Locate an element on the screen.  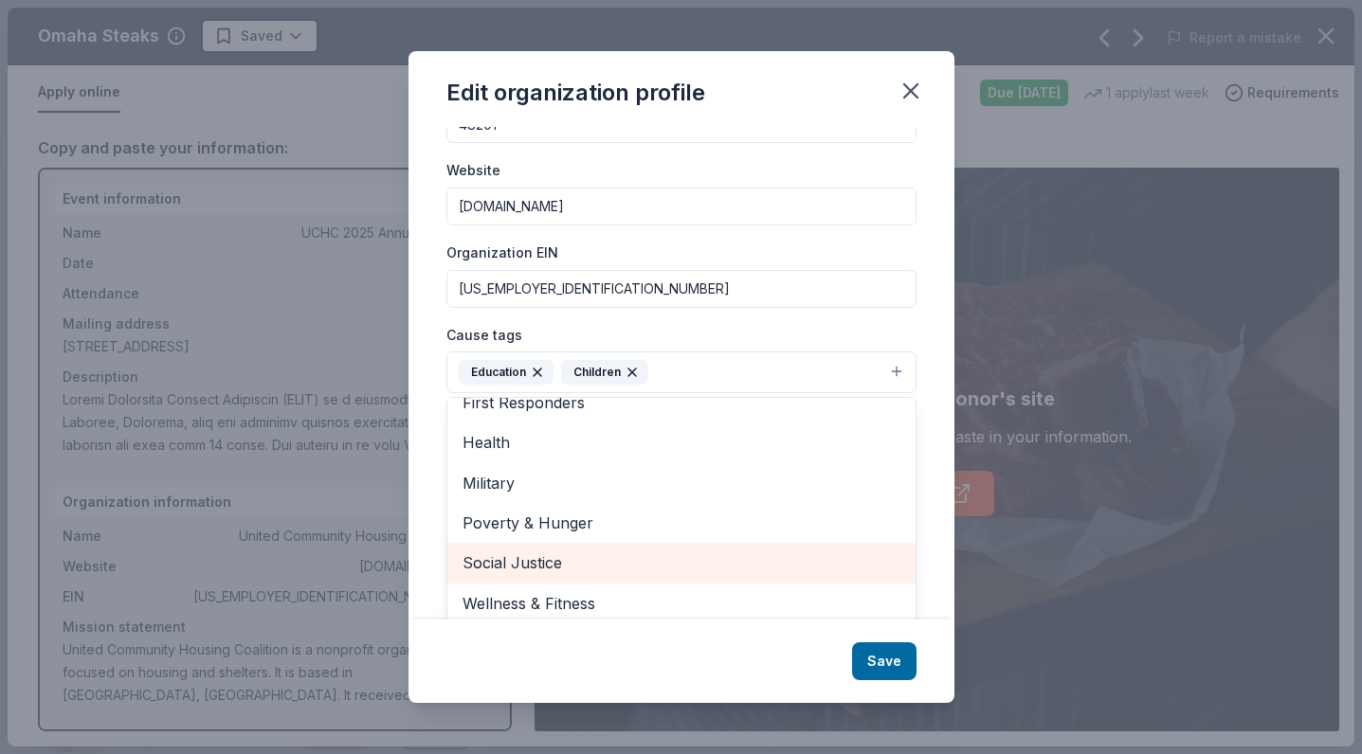
span: Military is located at coordinates (681, 483).